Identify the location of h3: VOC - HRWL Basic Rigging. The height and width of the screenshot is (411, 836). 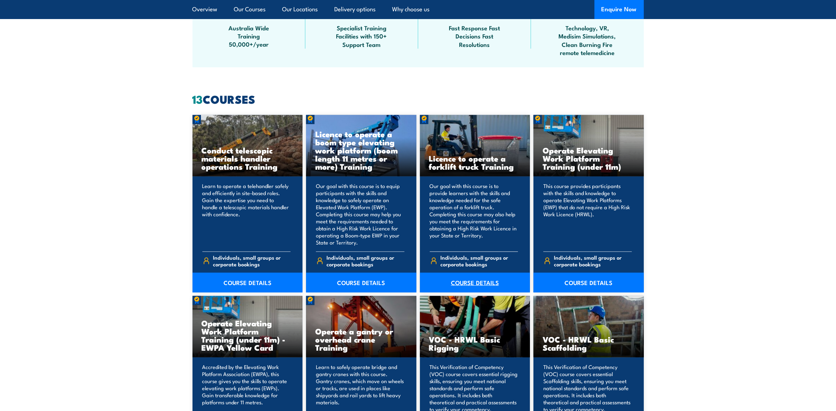
(475, 343).